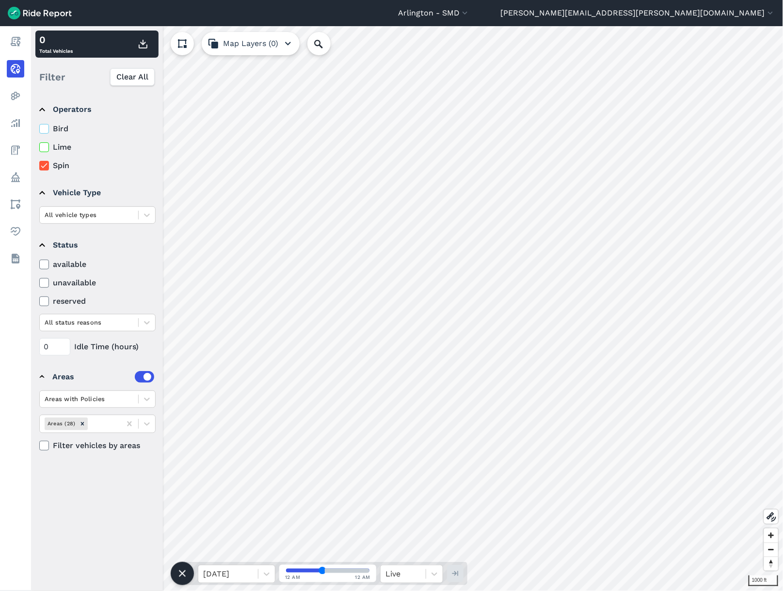 The image size is (783, 591). What do you see at coordinates (97, 446) in the screenshot?
I see `label: Filter vehicles by areas` at bounding box center [97, 446].